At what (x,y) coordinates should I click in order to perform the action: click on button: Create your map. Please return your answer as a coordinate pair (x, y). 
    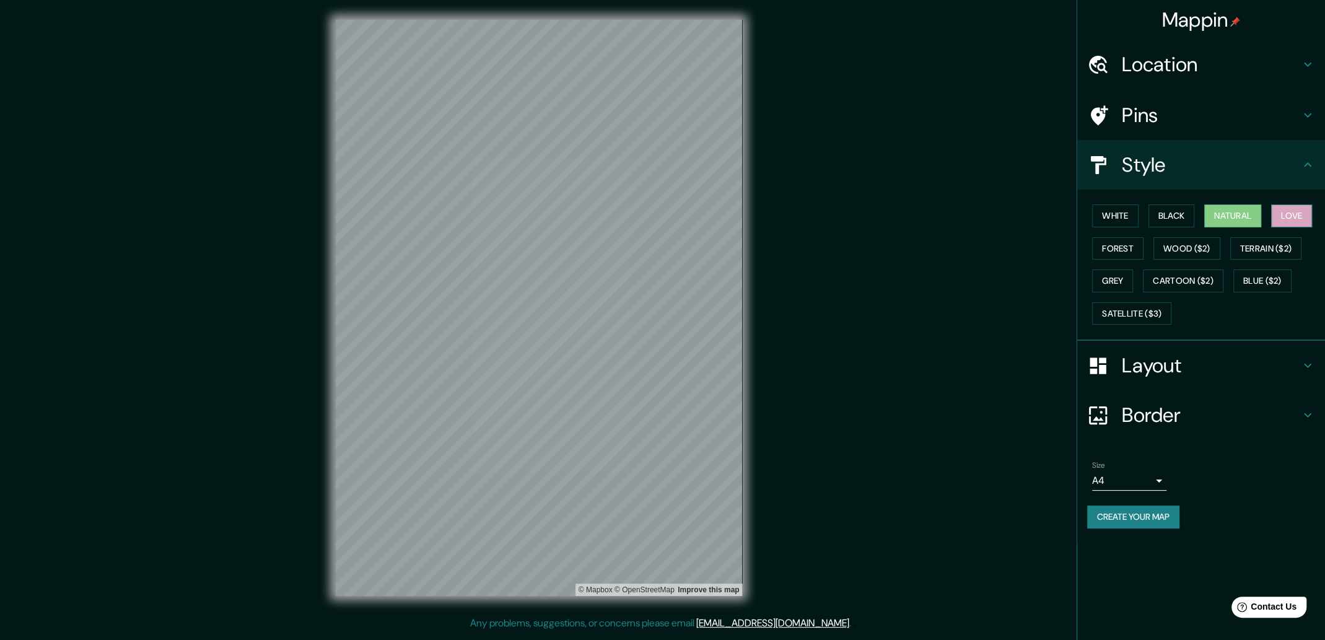
    Looking at the image, I should click on (1133, 517).